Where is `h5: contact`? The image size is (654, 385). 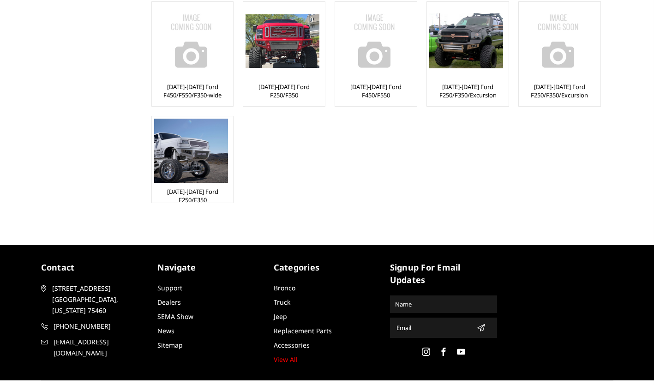 h5: contact is located at coordinates (95, 267).